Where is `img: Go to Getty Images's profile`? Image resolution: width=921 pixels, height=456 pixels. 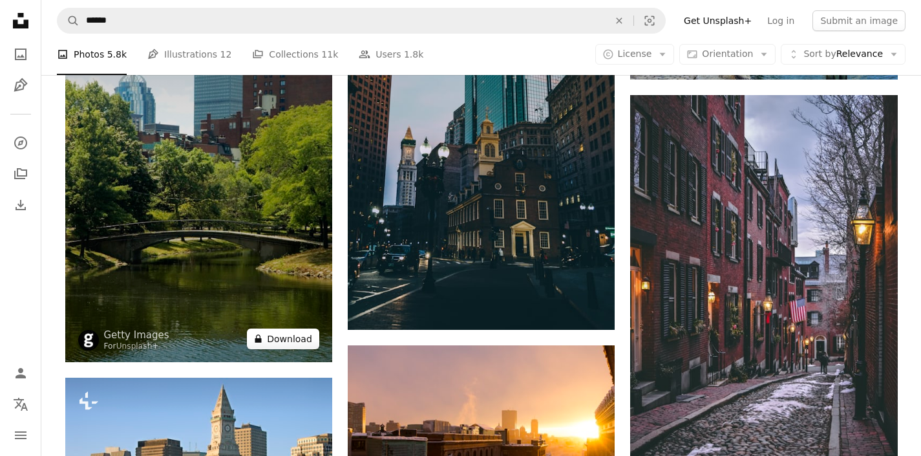
img: Go to Getty Images's profile is located at coordinates (89, 340).